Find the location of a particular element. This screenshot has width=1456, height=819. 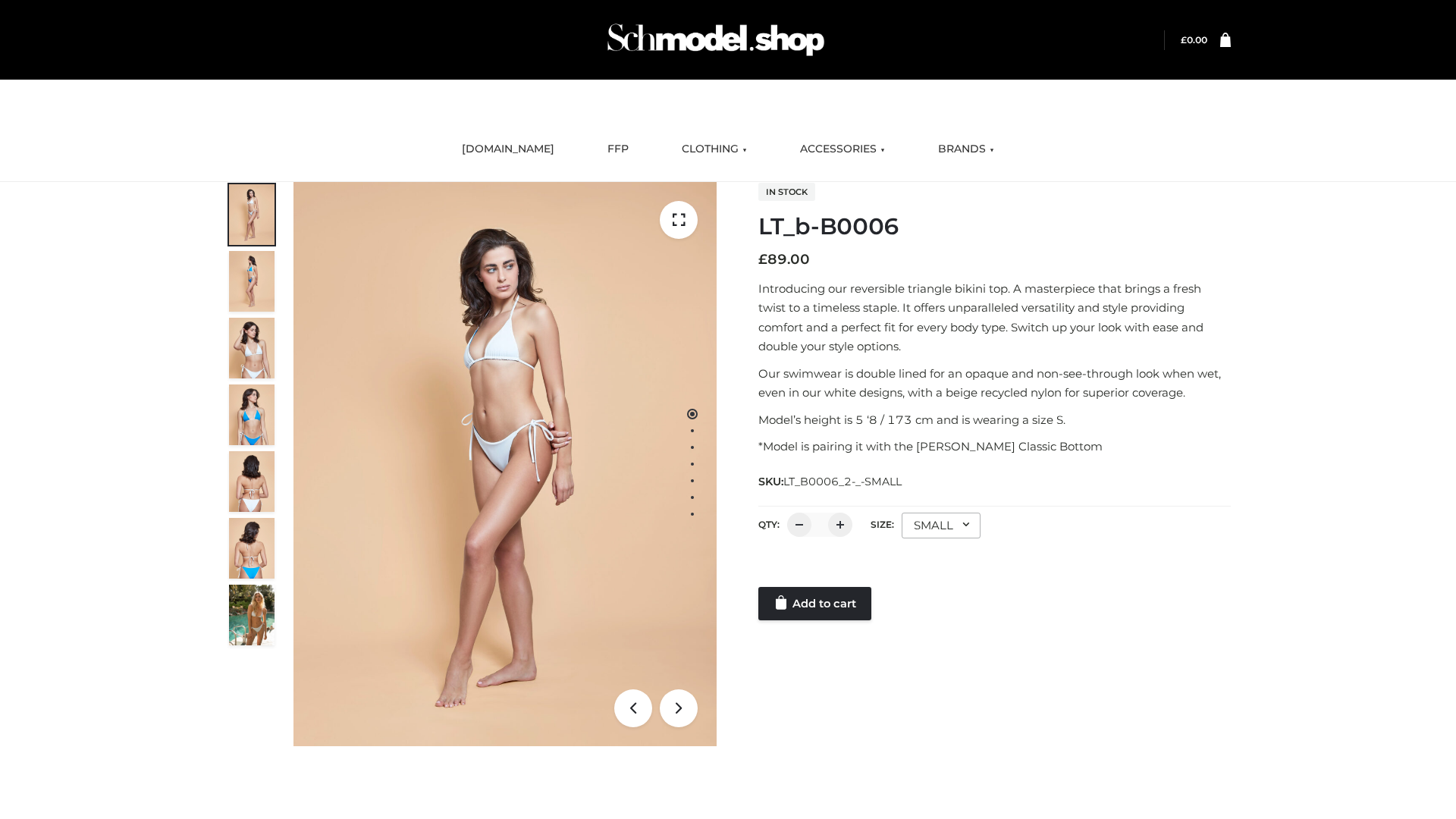

img: ArielClassicBikiniTop_CloudNine_AzureSky_OW114ECO_1-scaled.jpg is located at coordinates (252, 215).